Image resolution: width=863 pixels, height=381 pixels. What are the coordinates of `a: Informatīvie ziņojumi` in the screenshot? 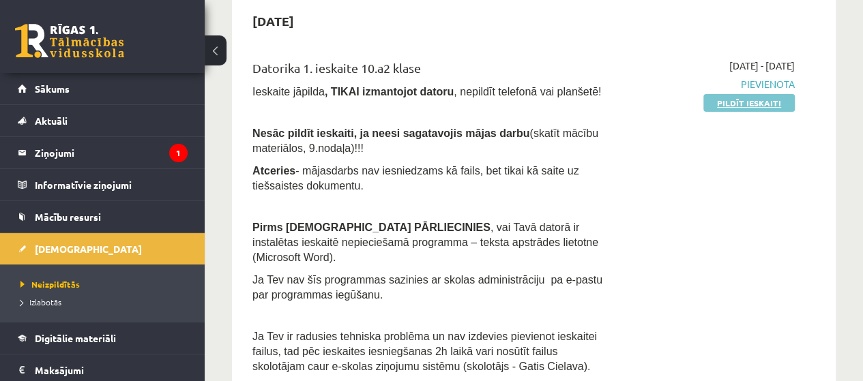 It's located at (102, 185).